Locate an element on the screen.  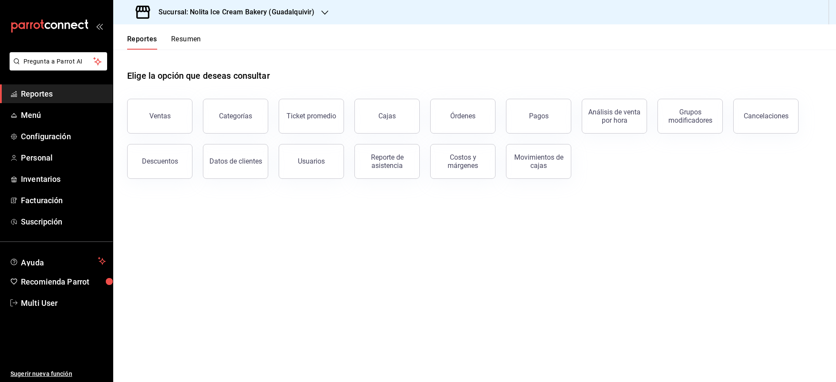
button: open_drawer_menu is located at coordinates (99, 26).